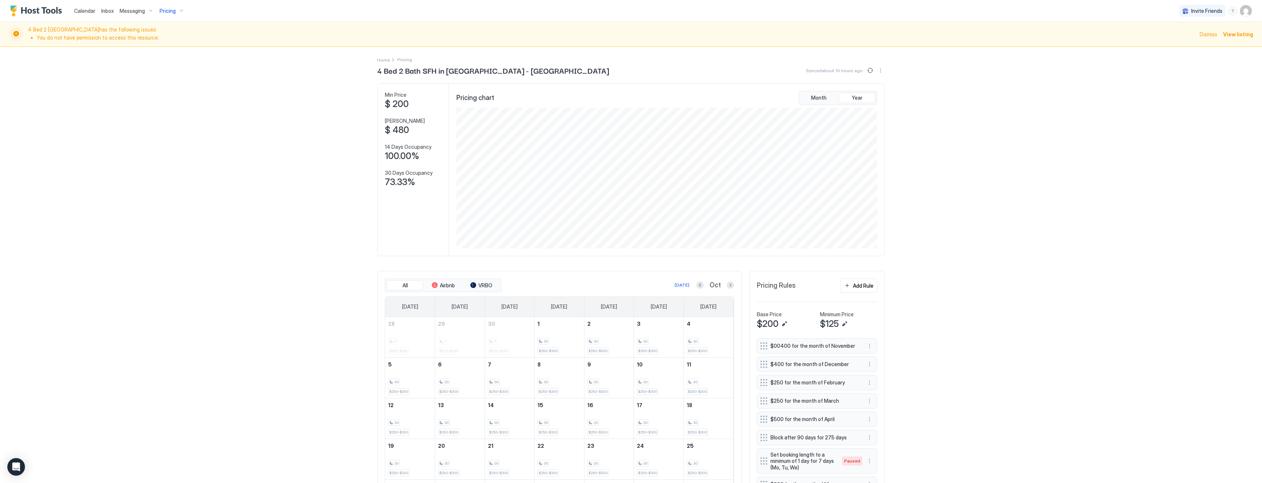 The width and height of the screenshot is (1262, 483). What do you see at coordinates (700, 285) in the screenshot?
I see `button: Previous month` at bounding box center [700, 285].